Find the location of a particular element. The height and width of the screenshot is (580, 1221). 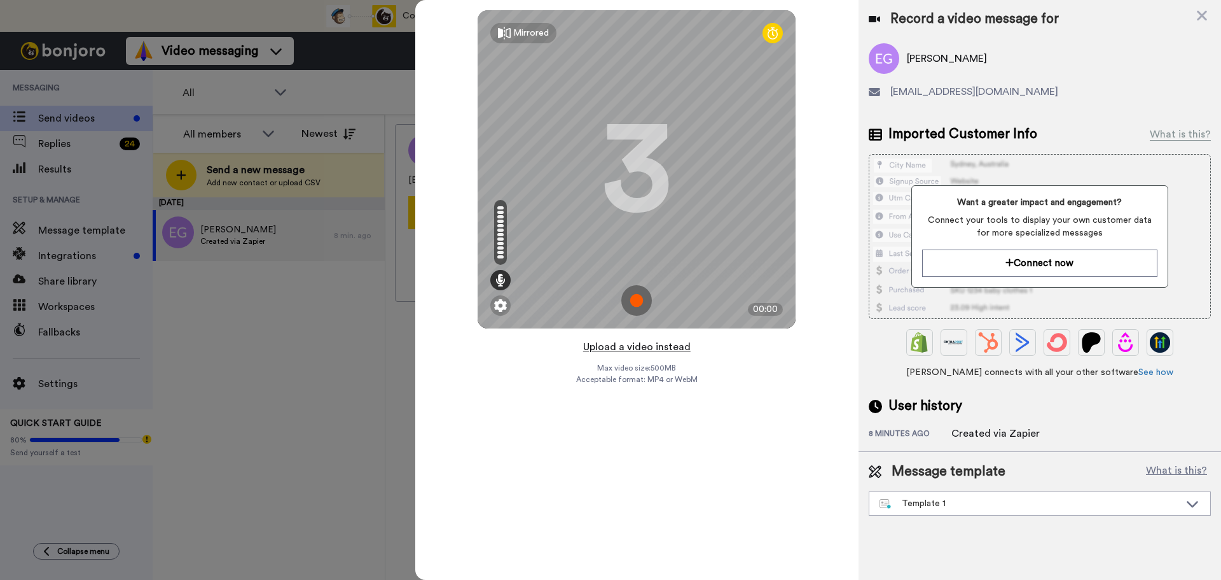

img: ic_gear.svg is located at coordinates (501, 305).